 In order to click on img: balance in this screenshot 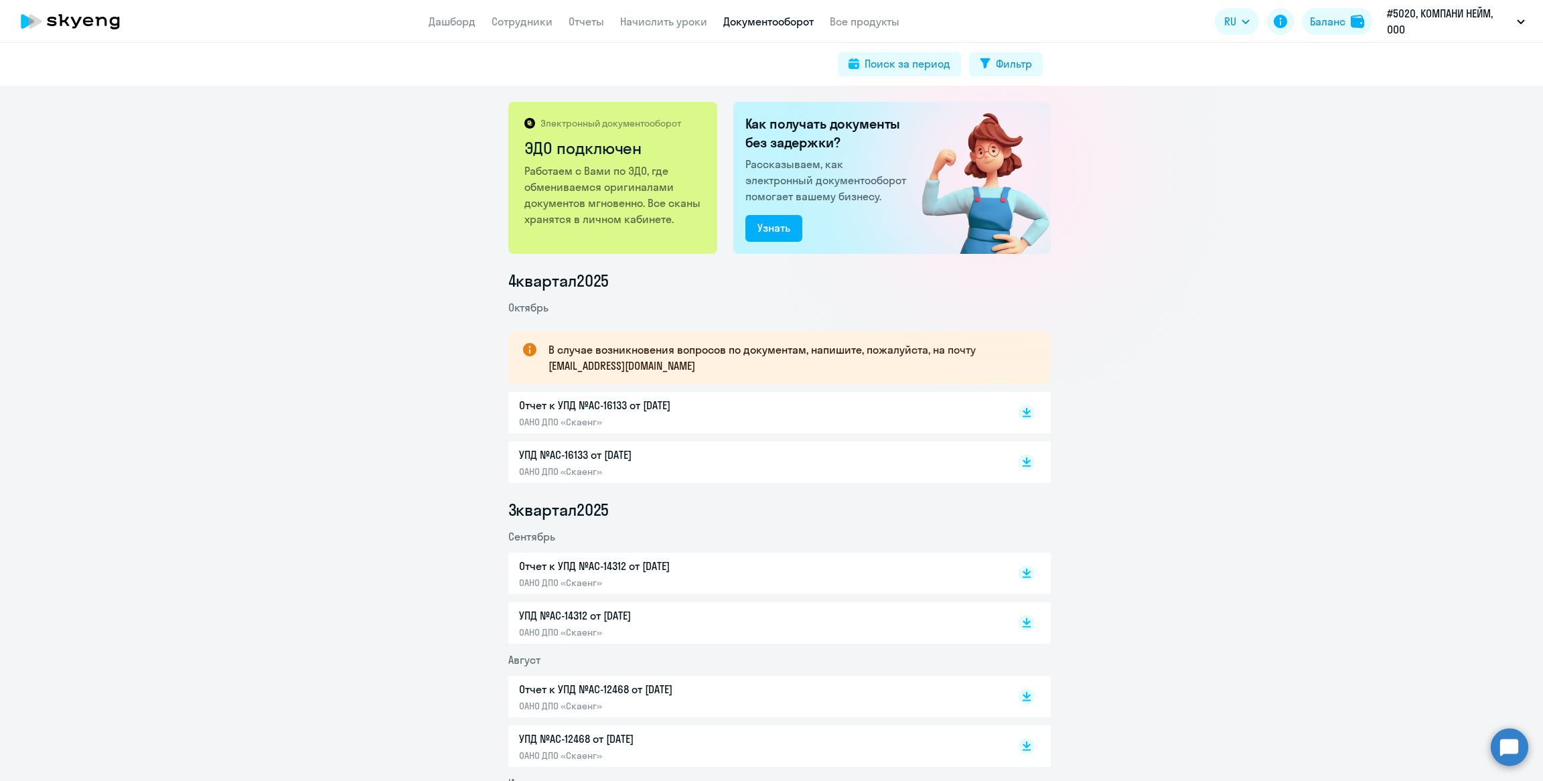, I will do `click(1357, 21)`.